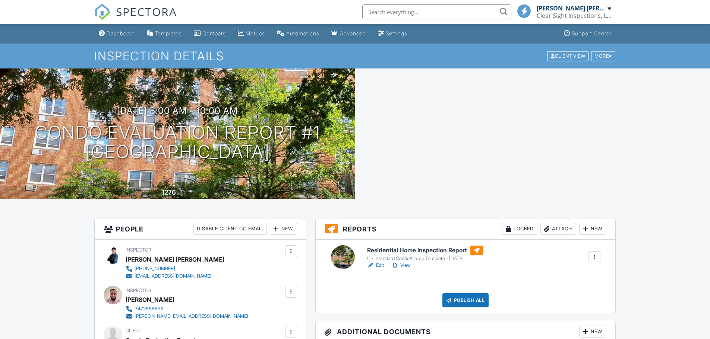 The width and height of the screenshot is (710, 339). What do you see at coordinates (168, 33) in the screenshot?
I see `div: Templates` at bounding box center [168, 33].